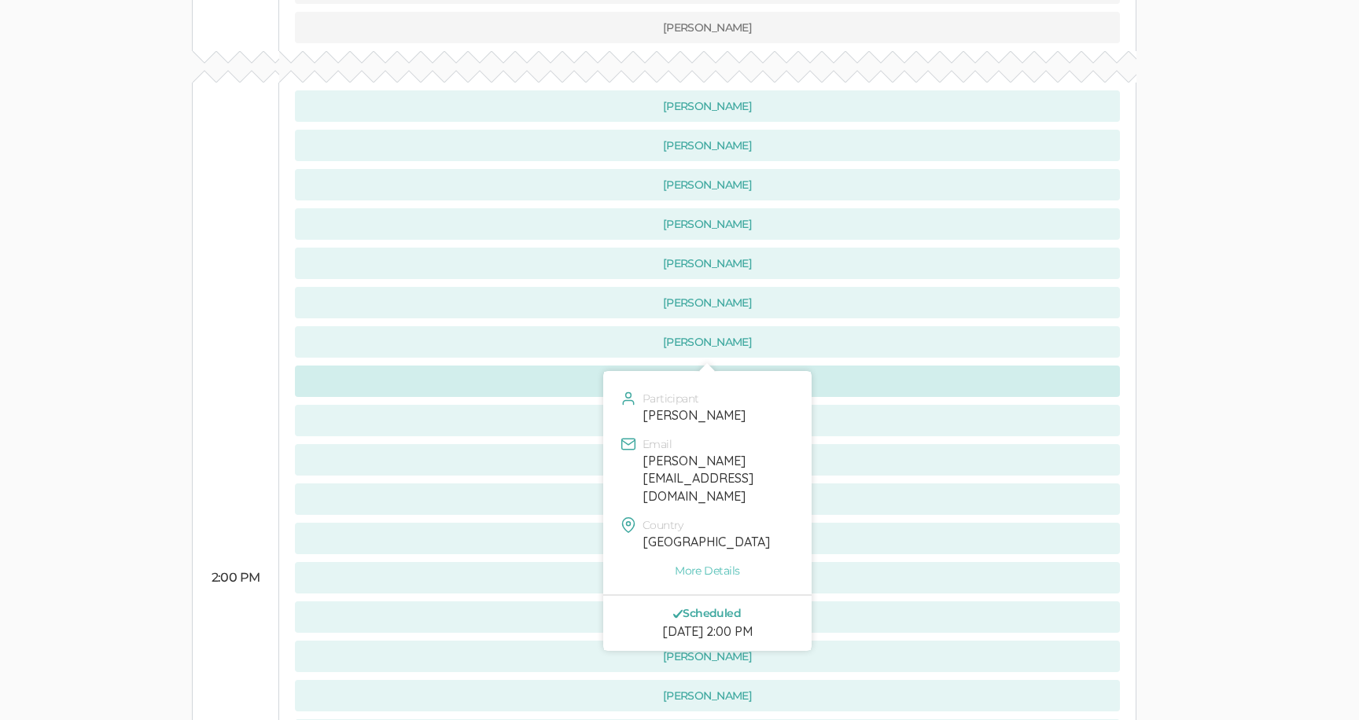  I want to click on span: Email, so click(657, 444).